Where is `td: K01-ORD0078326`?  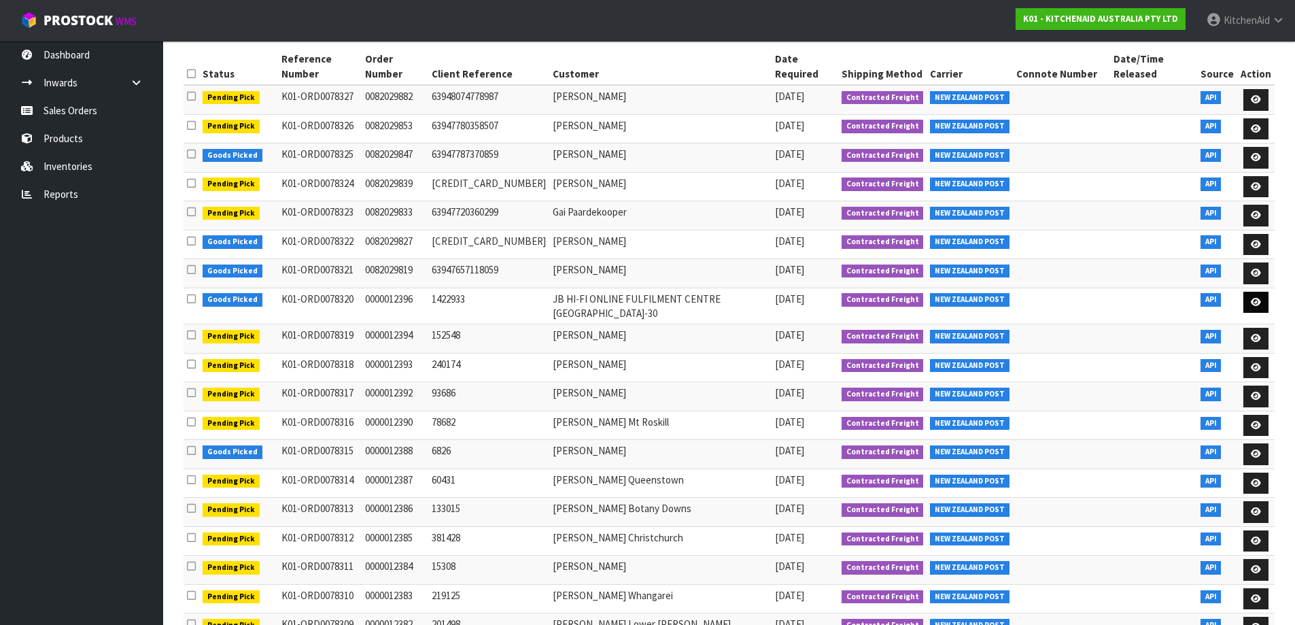
td: K01-ORD0078326 is located at coordinates (320, 129).